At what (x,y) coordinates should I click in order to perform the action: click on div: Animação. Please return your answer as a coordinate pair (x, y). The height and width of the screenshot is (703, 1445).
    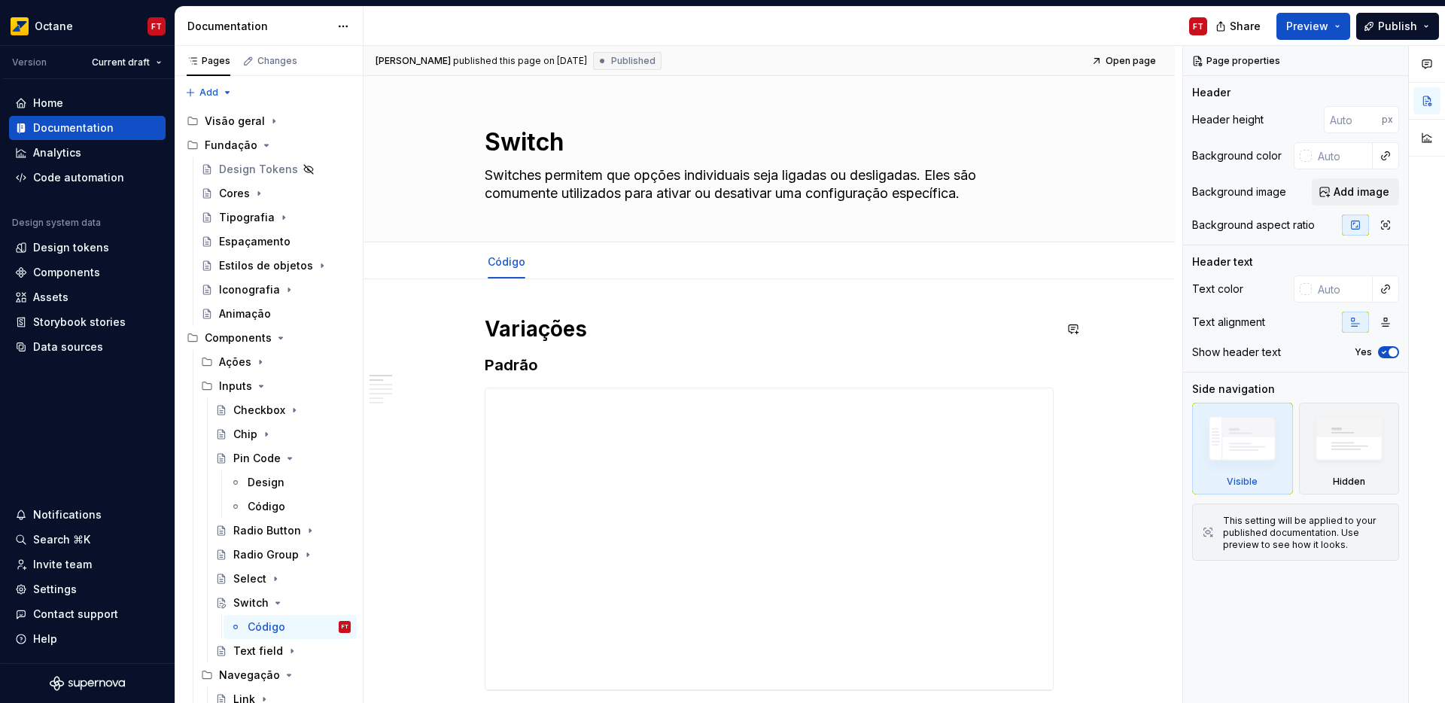
    Looking at the image, I should click on (245, 314).